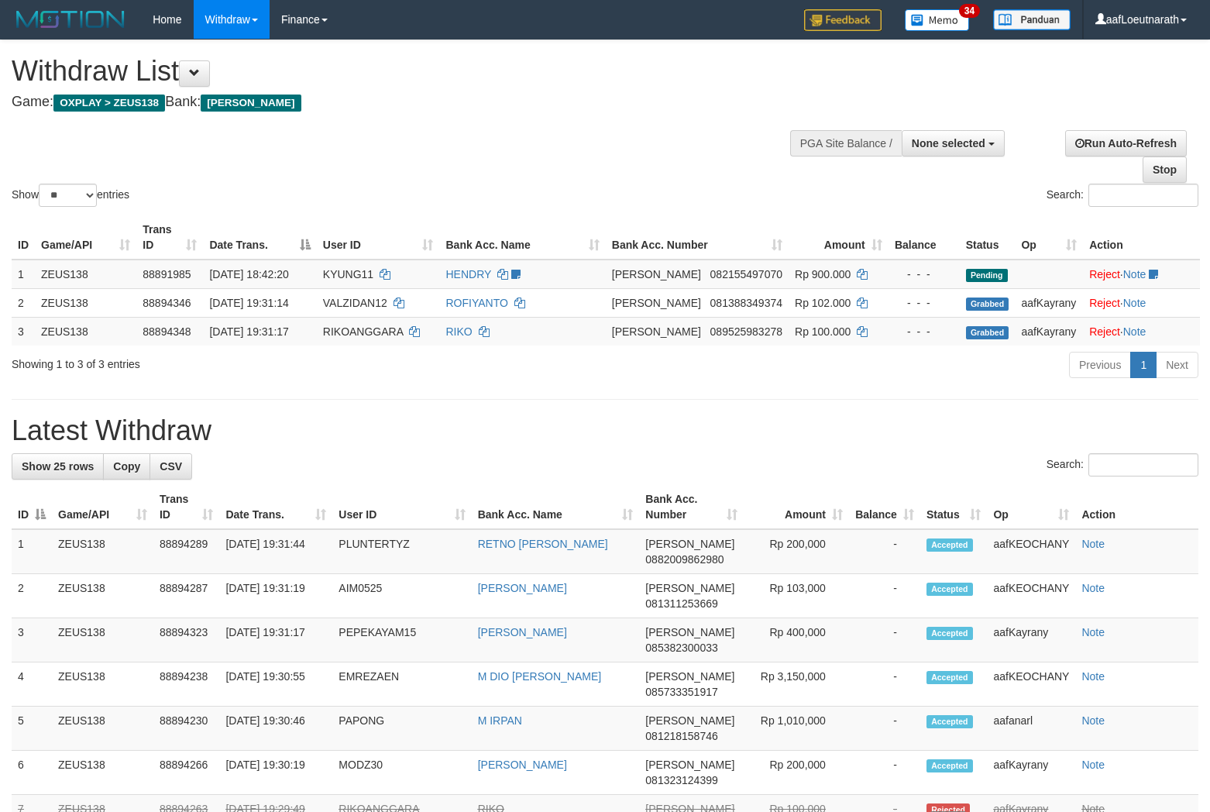  Describe the element at coordinates (823, 332) in the screenshot. I see `span: Rp 100.000` at that location.